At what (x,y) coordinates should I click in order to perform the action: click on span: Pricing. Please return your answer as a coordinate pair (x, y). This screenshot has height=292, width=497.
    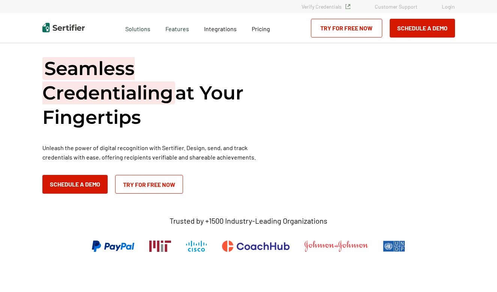
    Looking at the image, I should click on (261, 29).